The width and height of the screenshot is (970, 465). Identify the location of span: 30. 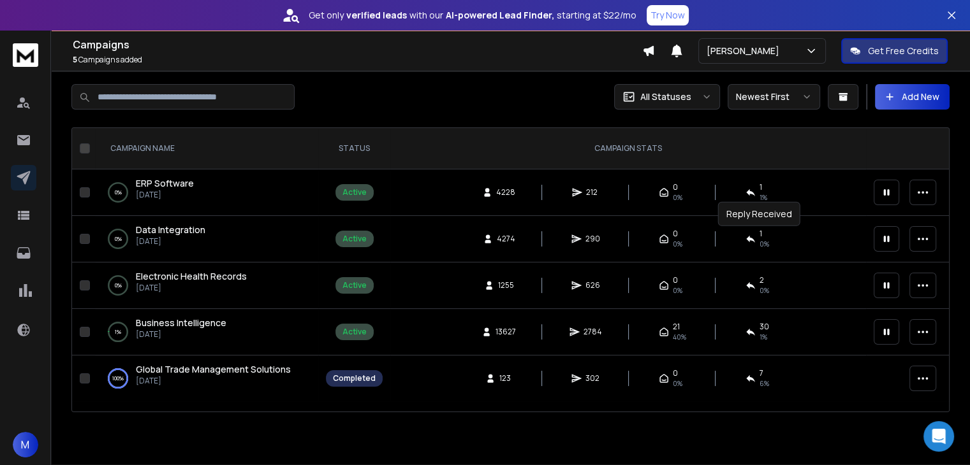
(764, 327).